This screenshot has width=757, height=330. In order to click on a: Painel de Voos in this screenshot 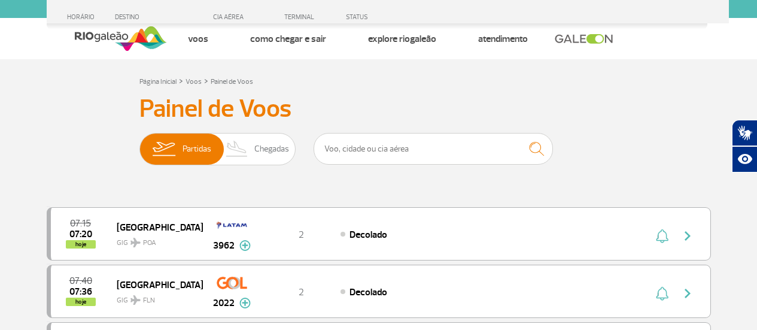, I will do `click(232, 81)`.